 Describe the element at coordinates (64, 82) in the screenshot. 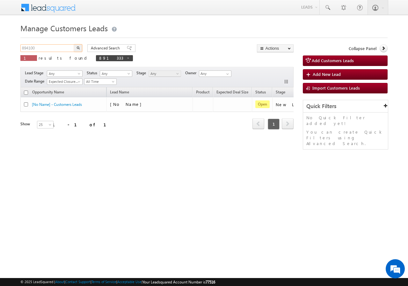

I see `span: Expected Closure Date` at that location.